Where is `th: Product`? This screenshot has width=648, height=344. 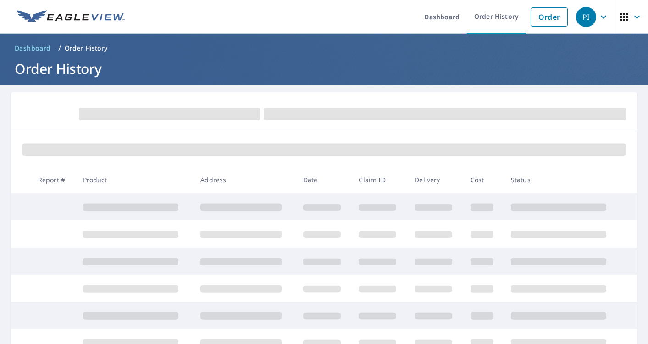 th: Product is located at coordinates (134, 179).